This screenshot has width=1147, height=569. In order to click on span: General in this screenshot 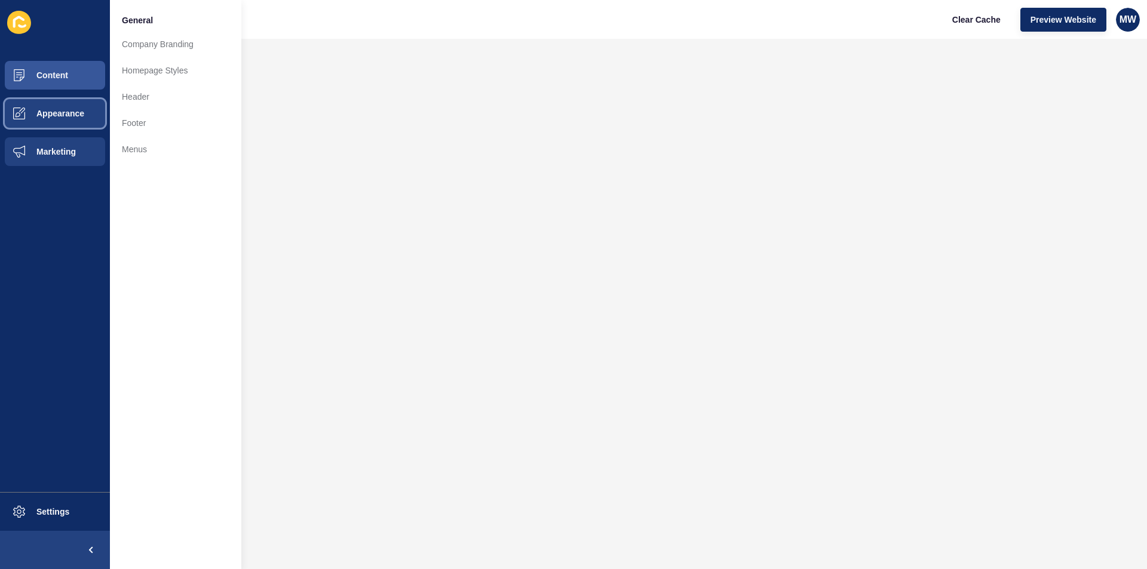, I will do `click(137, 20)`.